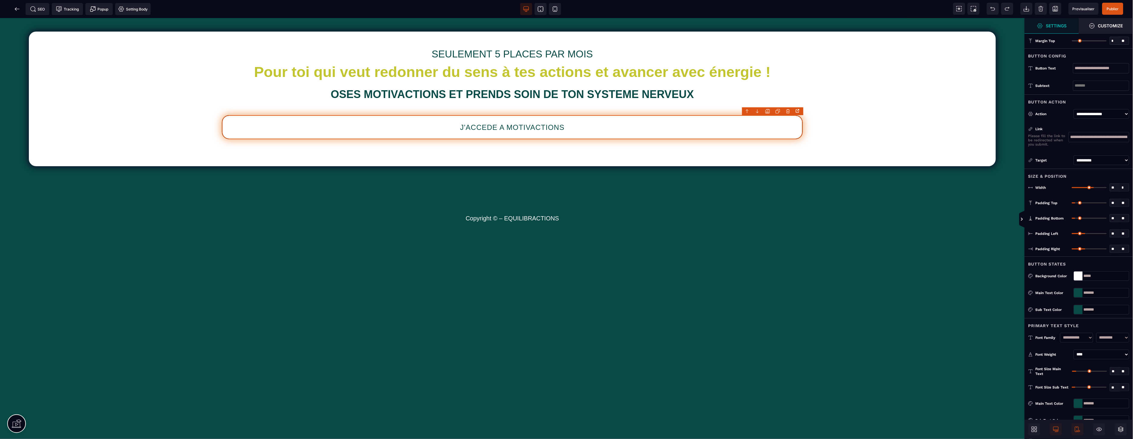  Describe the element at coordinates (99, 9) in the screenshot. I see `span: Popup` at that location.